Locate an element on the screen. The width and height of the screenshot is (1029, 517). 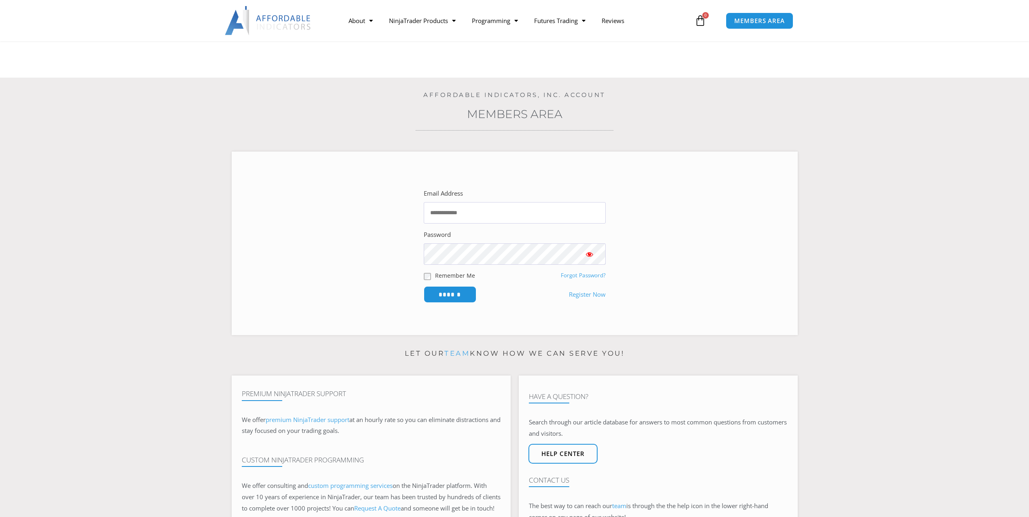
span: at an hourly rate so you can eliminate distractions and stay focused on your trading goals. is located at coordinates (371, 425).